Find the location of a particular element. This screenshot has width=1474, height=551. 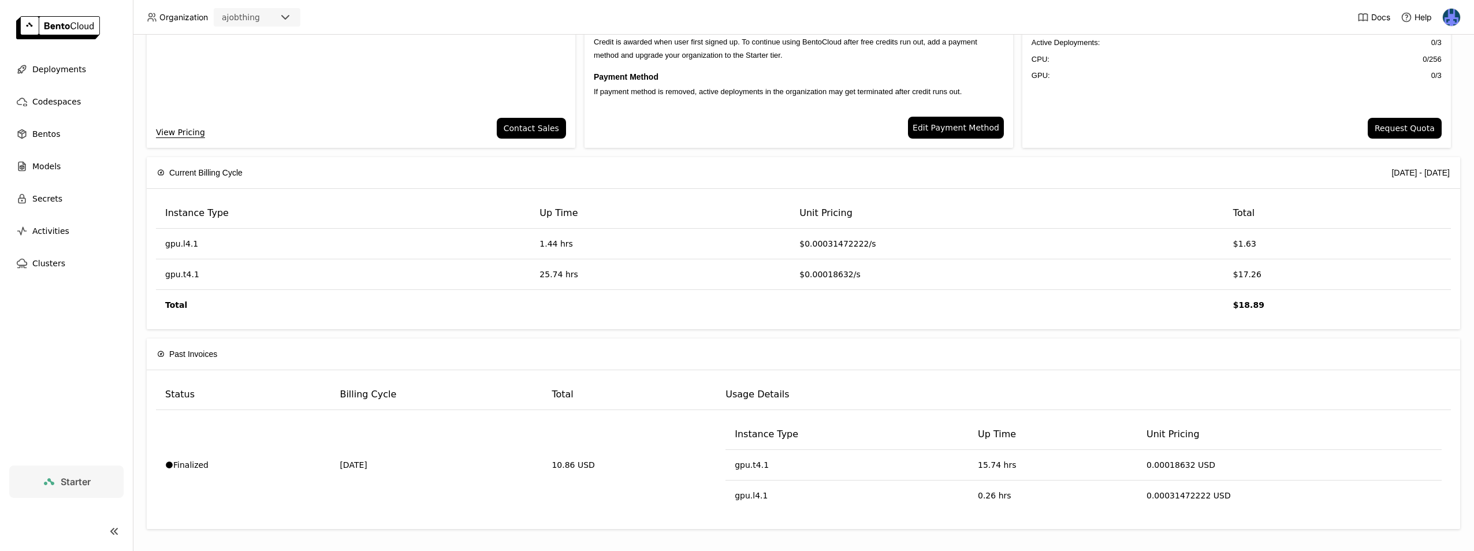

span: Codespaces is located at coordinates (57, 102).